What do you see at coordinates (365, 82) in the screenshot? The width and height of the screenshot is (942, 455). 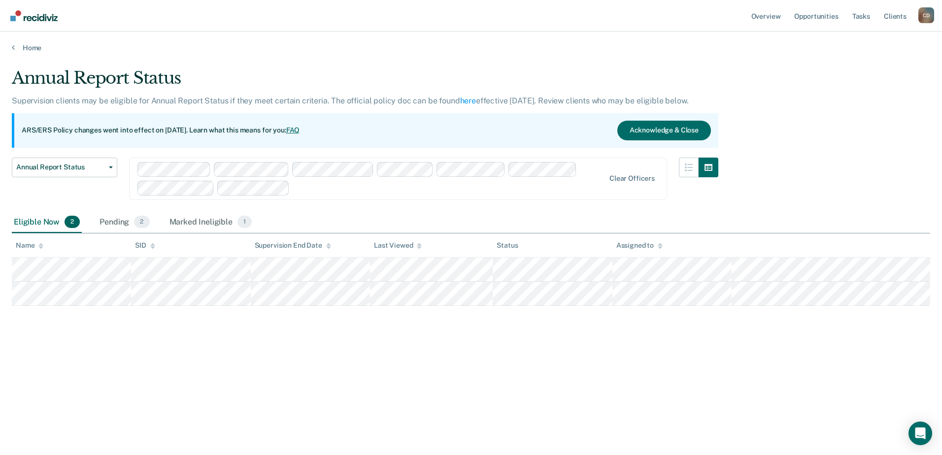 I see `div: Annual Report Status` at bounding box center [365, 82].